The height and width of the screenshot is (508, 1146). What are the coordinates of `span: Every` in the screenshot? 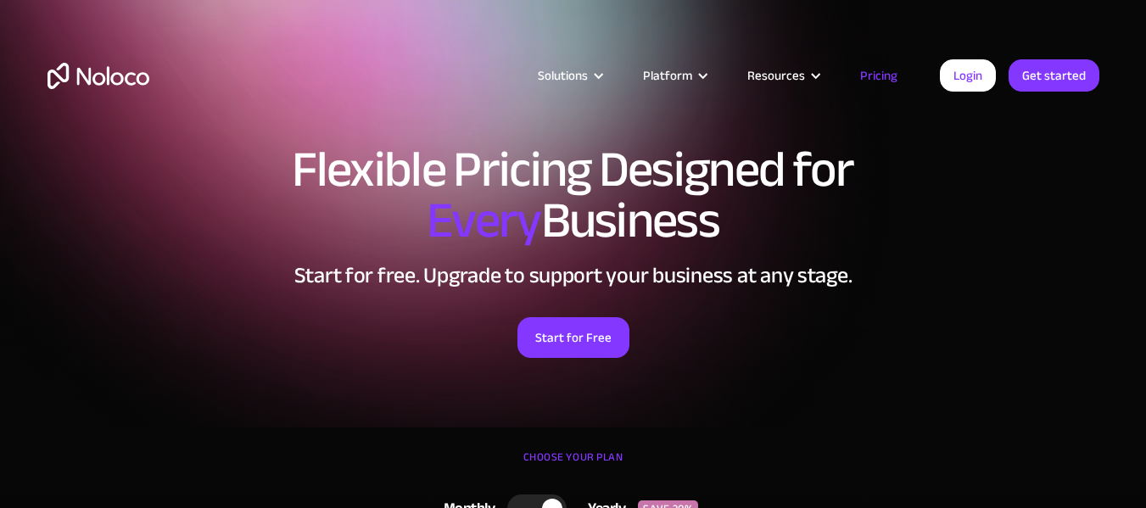 It's located at (483, 221).